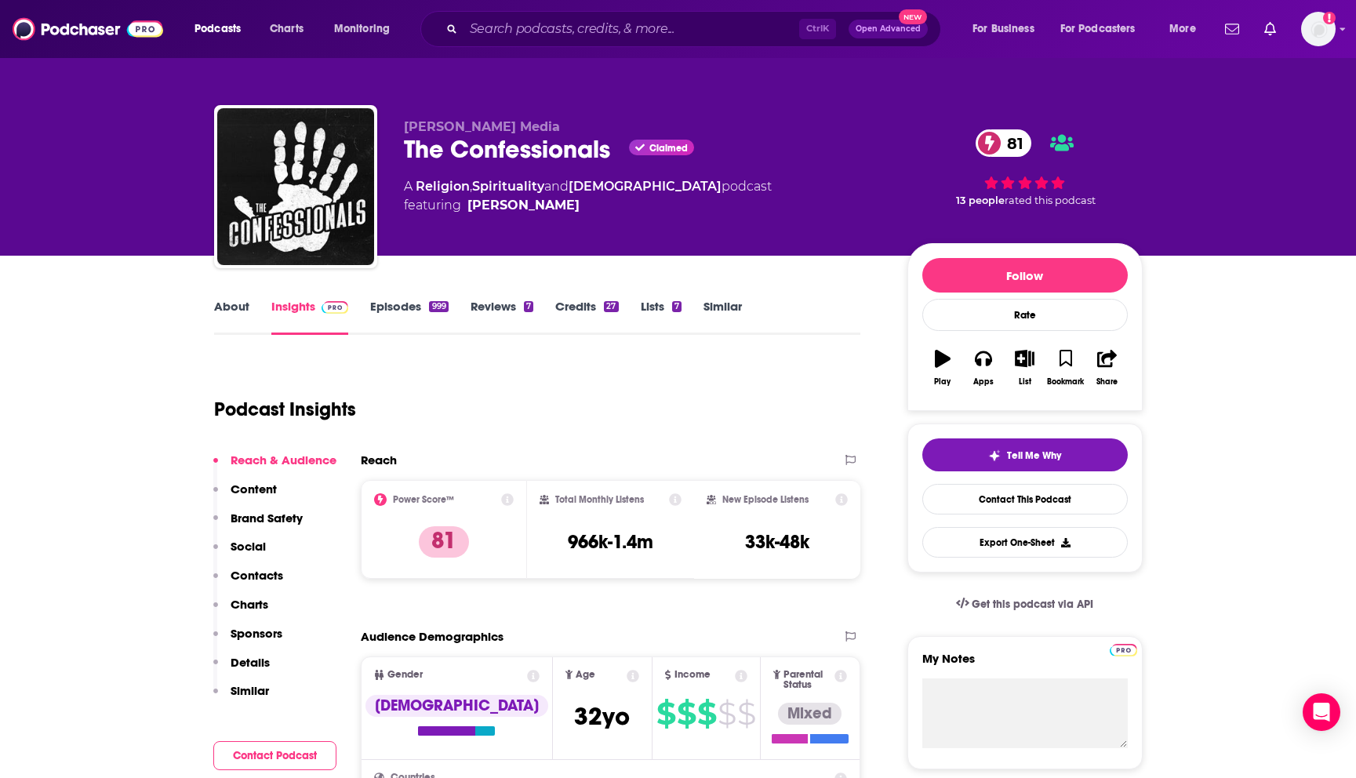 This screenshot has width=1356, height=778. I want to click on button: Reach & Audience, so click(274, 467).